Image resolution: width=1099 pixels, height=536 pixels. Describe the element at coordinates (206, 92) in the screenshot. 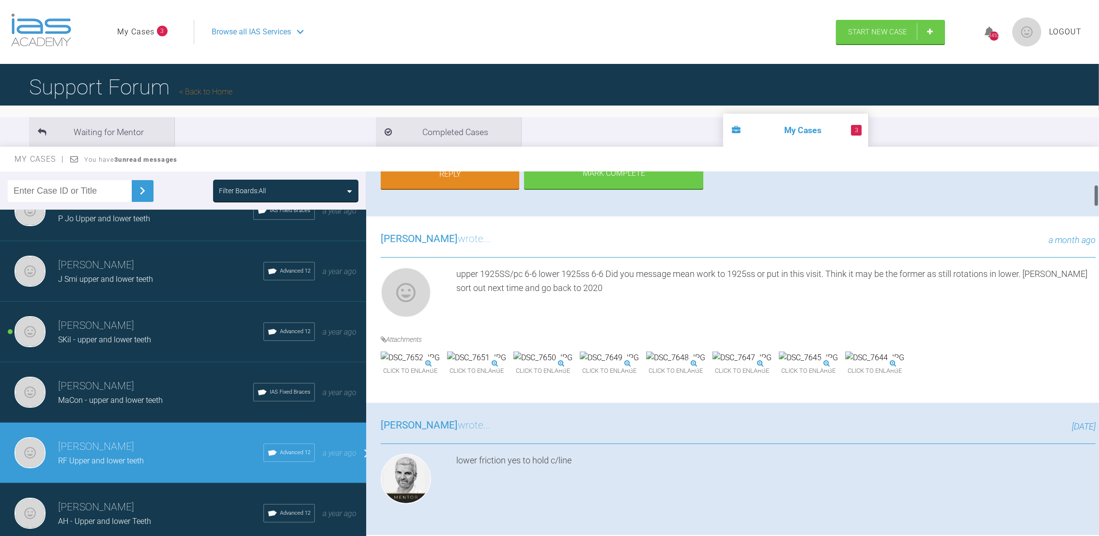

I see `a: Back to Home` at that location.